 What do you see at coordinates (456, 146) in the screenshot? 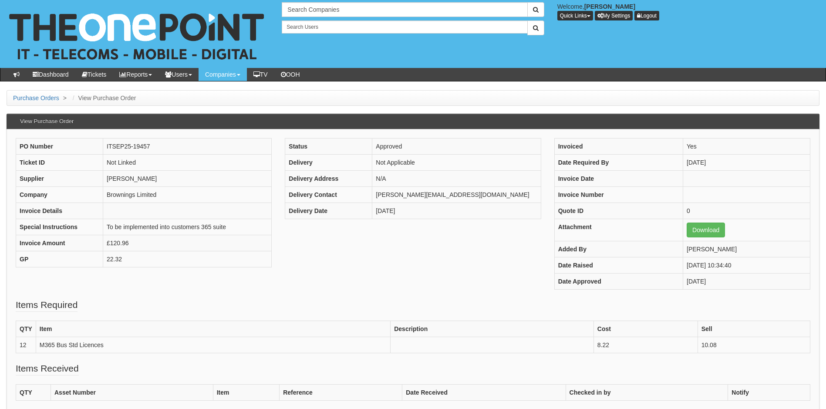
I see `td: Approved` at bounding box center [456, 146].